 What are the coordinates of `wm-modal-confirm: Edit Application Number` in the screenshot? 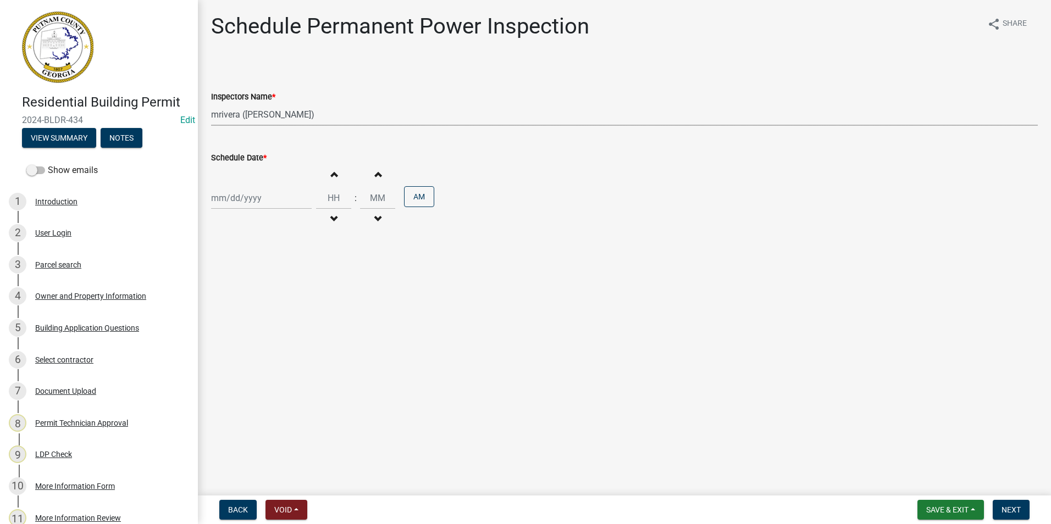 It's located at (187, 120).